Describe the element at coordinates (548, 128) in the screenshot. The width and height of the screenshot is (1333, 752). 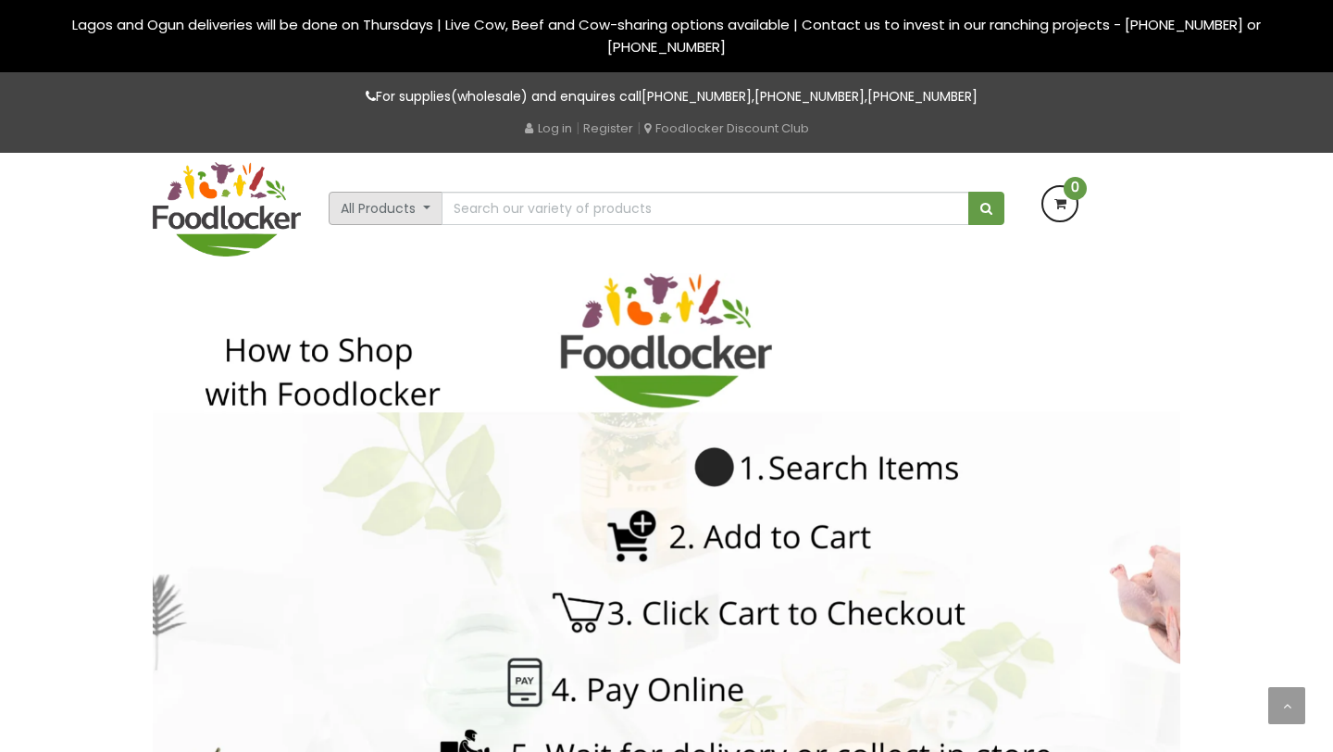
I see `a: Log in` at that location.